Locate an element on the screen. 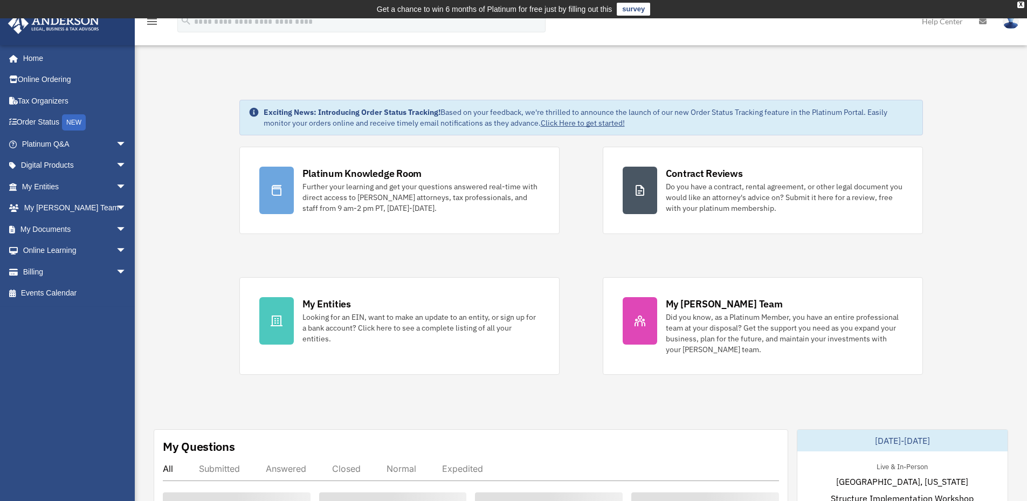 This screenshot has height=501, width=1027. a: My Documentsarrow_drop_down is located at coordinates (75, 229).